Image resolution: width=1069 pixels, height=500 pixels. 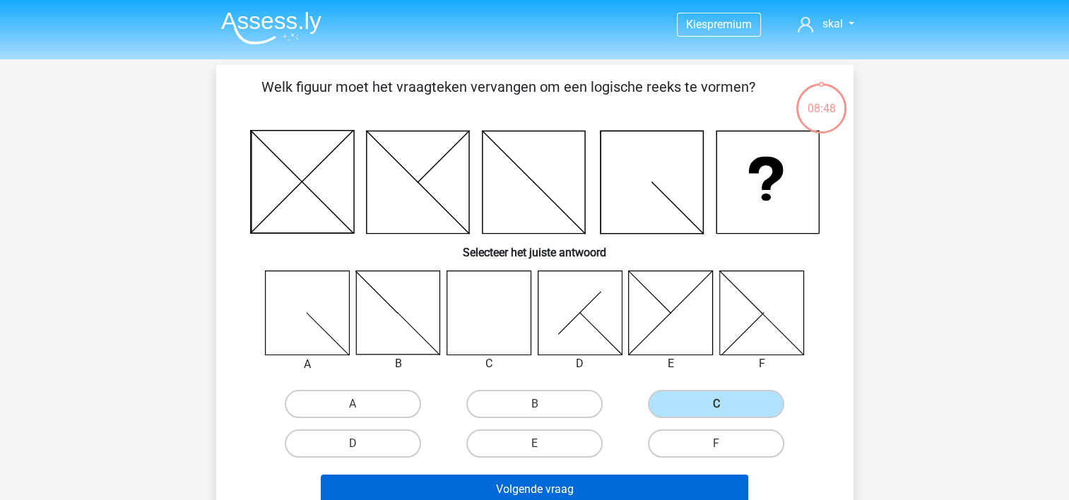 What do you see at coordinates (353, 444) in the screenshot?
I see `label: D` at bounding box center [353, 444].